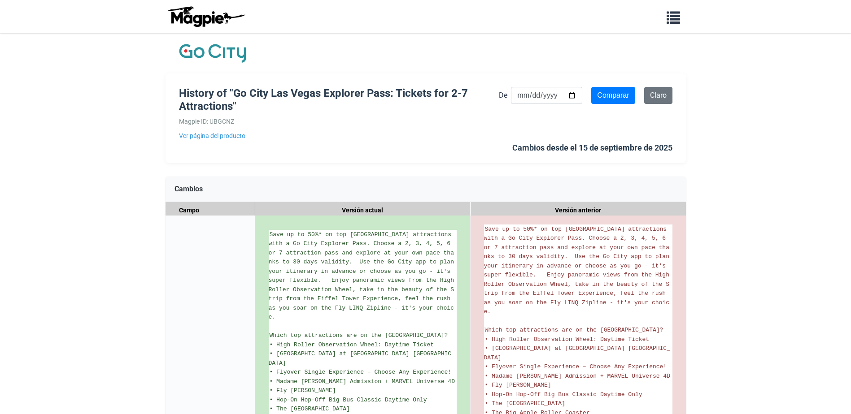 The width and height of the screenshot is (851, 414). I want to click on div: Versión anterior, so click(578, 210).